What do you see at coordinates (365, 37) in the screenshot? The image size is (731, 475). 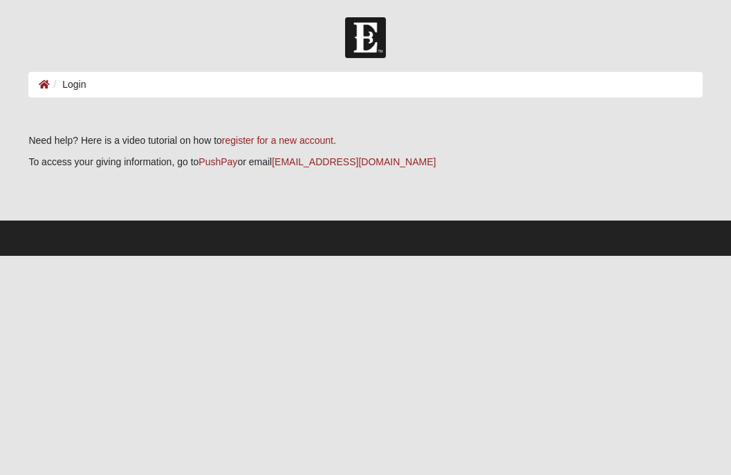 I see `img: Church of Eleven22 Logo` at bounding box center [365, 37].